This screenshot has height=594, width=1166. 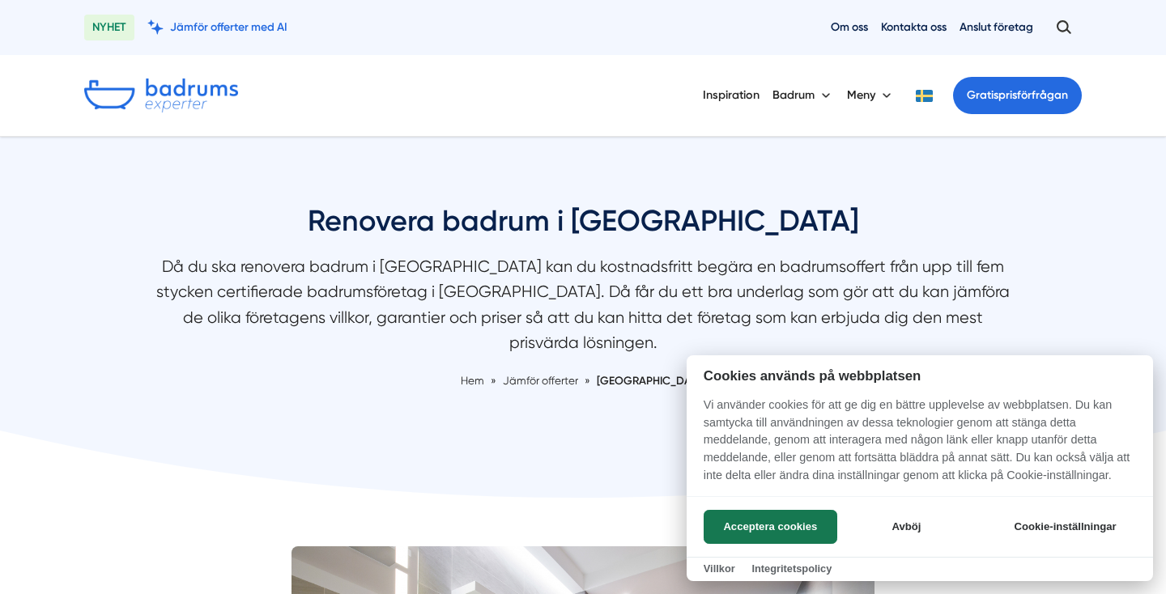 What do you see at coordinates (906, 527) in the screenshot?
I see `button: Avböj` at bounding box center [906, 527].